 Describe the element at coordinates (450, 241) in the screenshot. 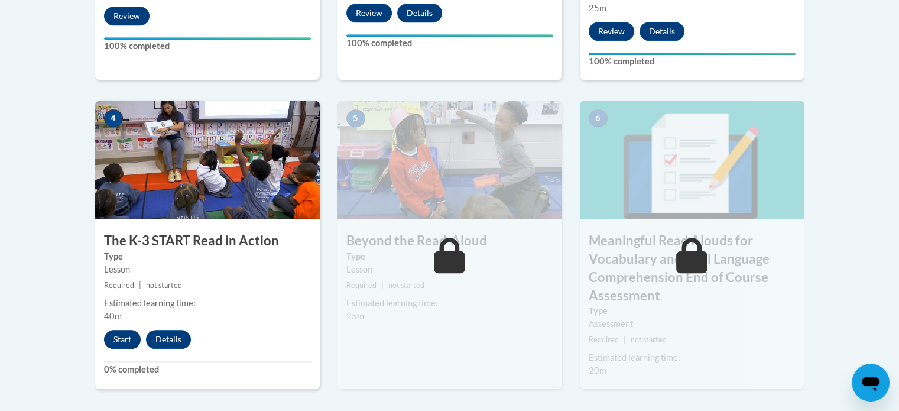

I see `h3: Beyond the Read-Aloud` at that location.